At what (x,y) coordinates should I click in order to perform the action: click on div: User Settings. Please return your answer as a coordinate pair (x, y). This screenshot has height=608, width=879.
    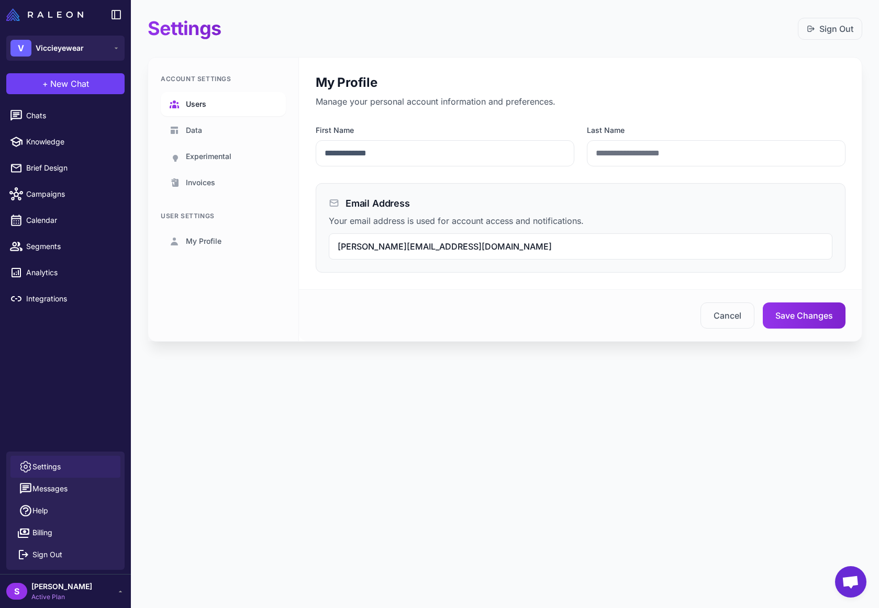
    Looking at the image, I should click on (223, 216).